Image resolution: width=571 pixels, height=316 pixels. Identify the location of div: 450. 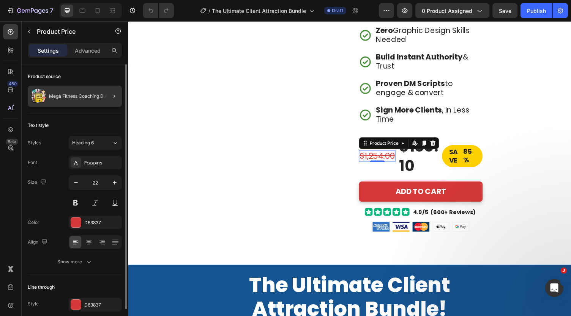
(13, 84).